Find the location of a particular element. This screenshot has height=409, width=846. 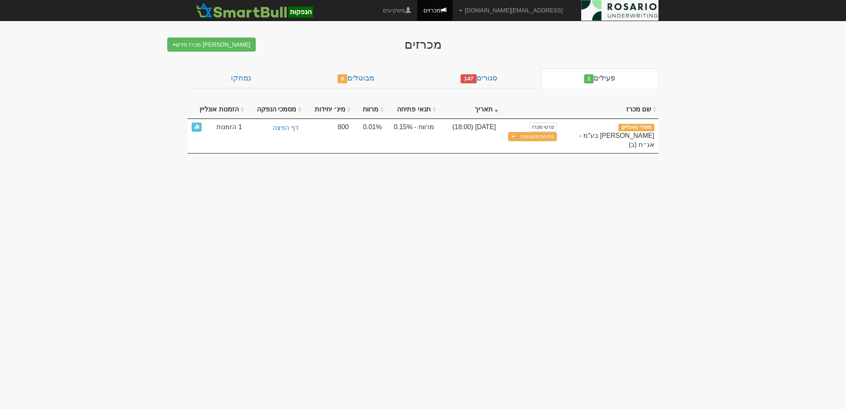

th: שם מכרז : activate to sort column ascending is located at coordinates (610, 110).